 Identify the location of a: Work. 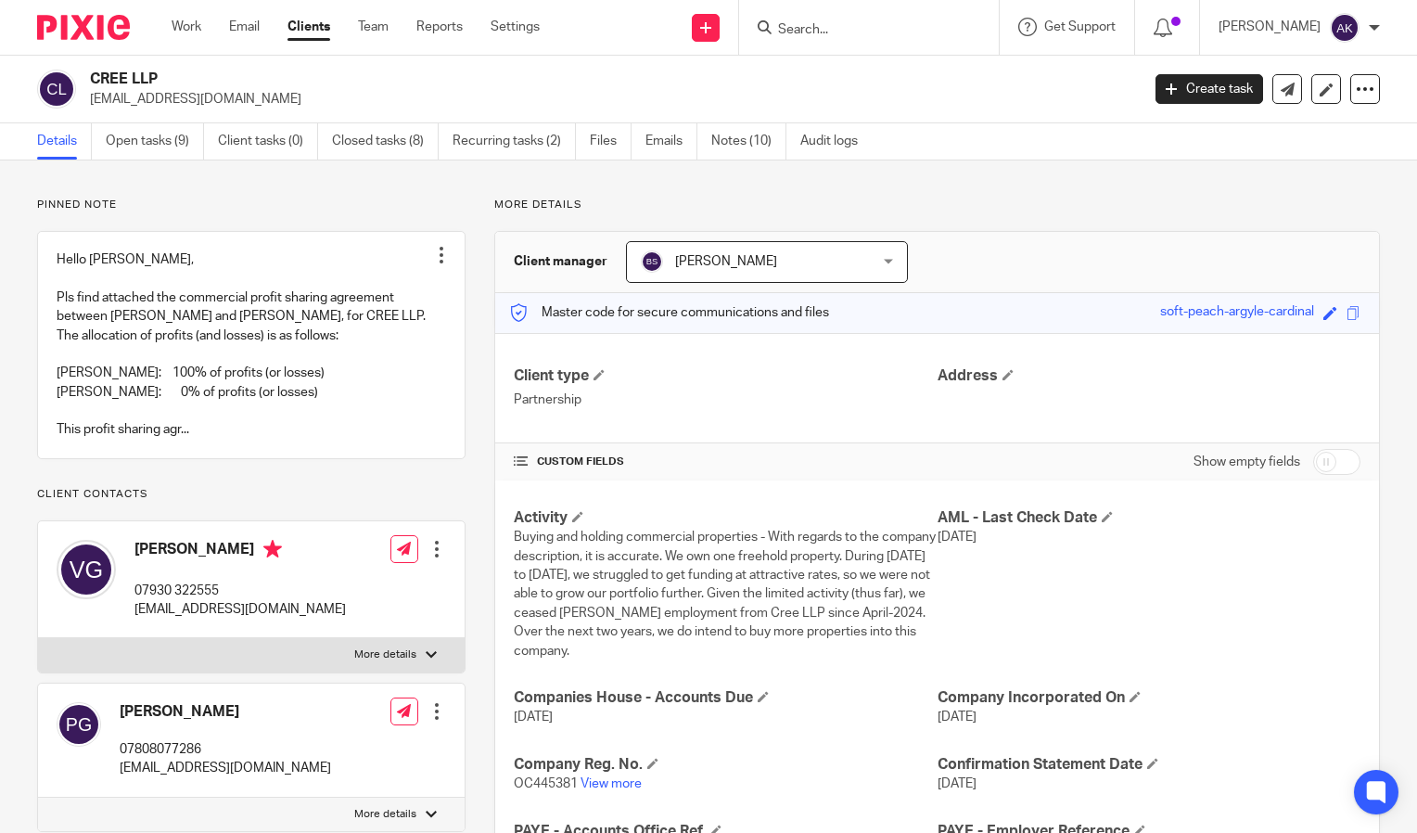
(186, 27).